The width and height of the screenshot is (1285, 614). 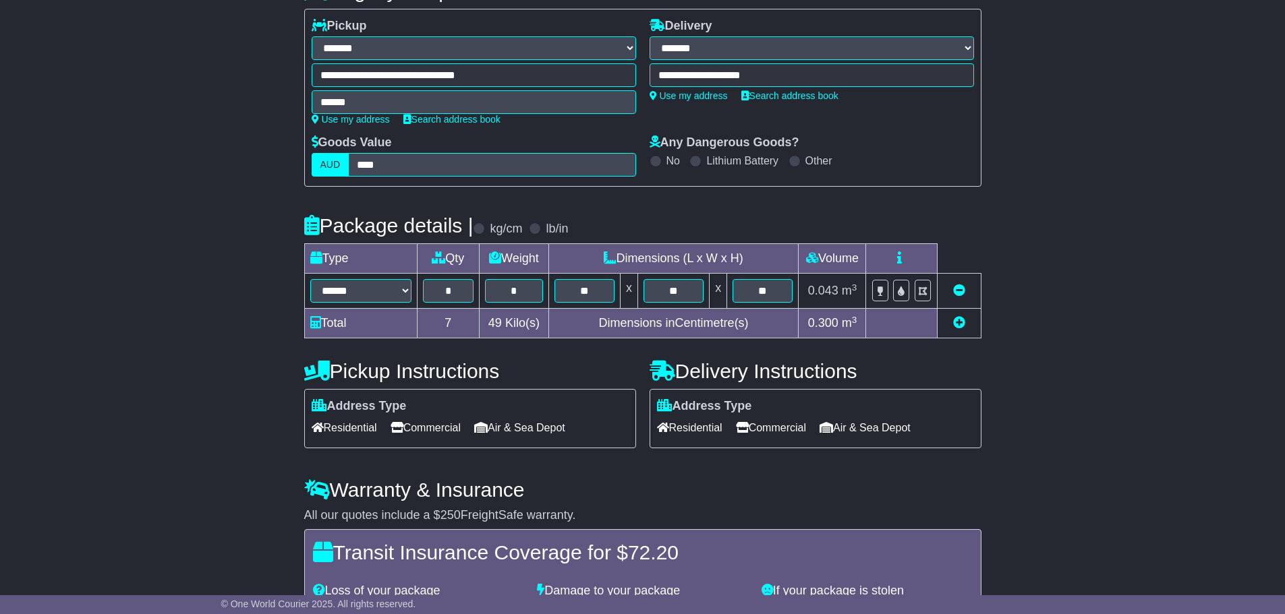 I want to click on label: Pickup, so click(x=339, y=26).